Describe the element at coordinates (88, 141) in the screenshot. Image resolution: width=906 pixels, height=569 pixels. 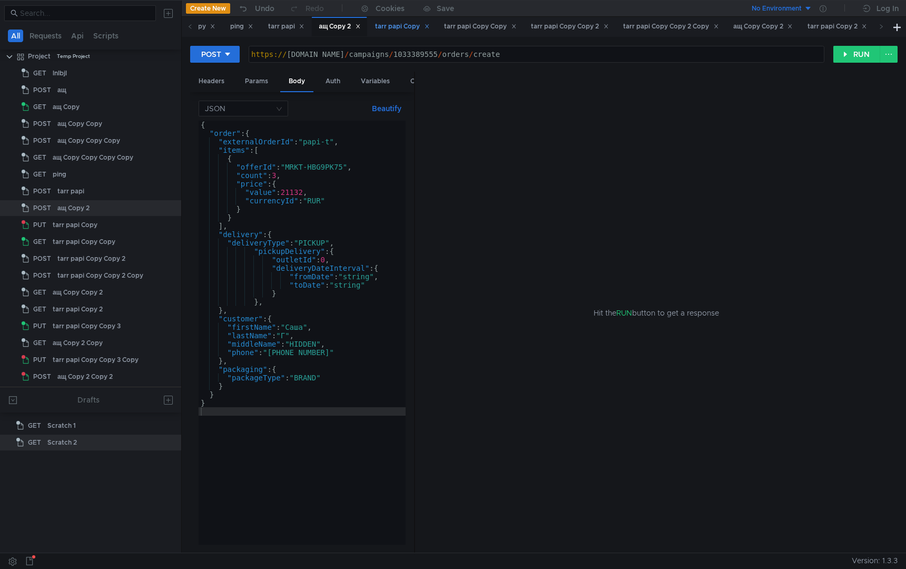
I see `div: ащ Copy Copy Copy` at that location.